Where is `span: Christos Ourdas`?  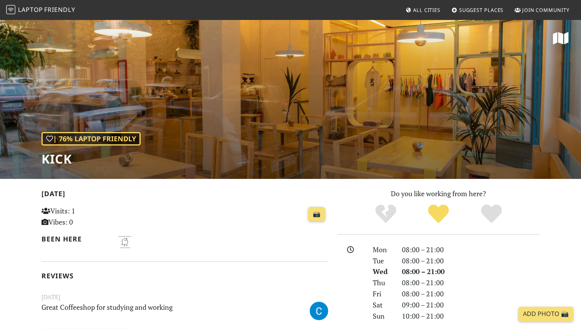
span: Christos Ourdas is located at coordinates (319, 310).